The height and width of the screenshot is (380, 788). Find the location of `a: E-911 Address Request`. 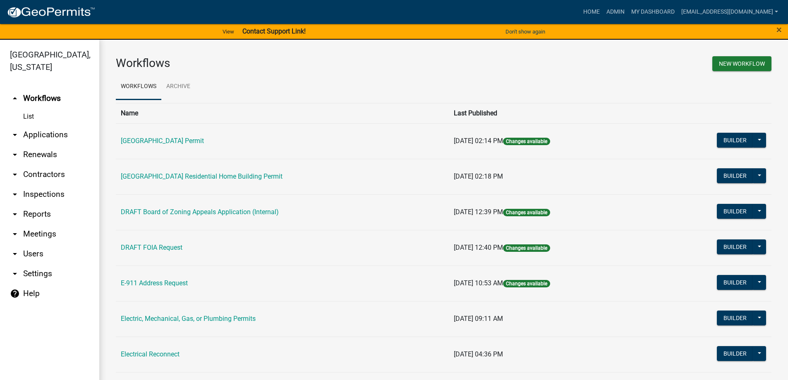

a: E-911 Address Request is located at coordinates (154, 283).